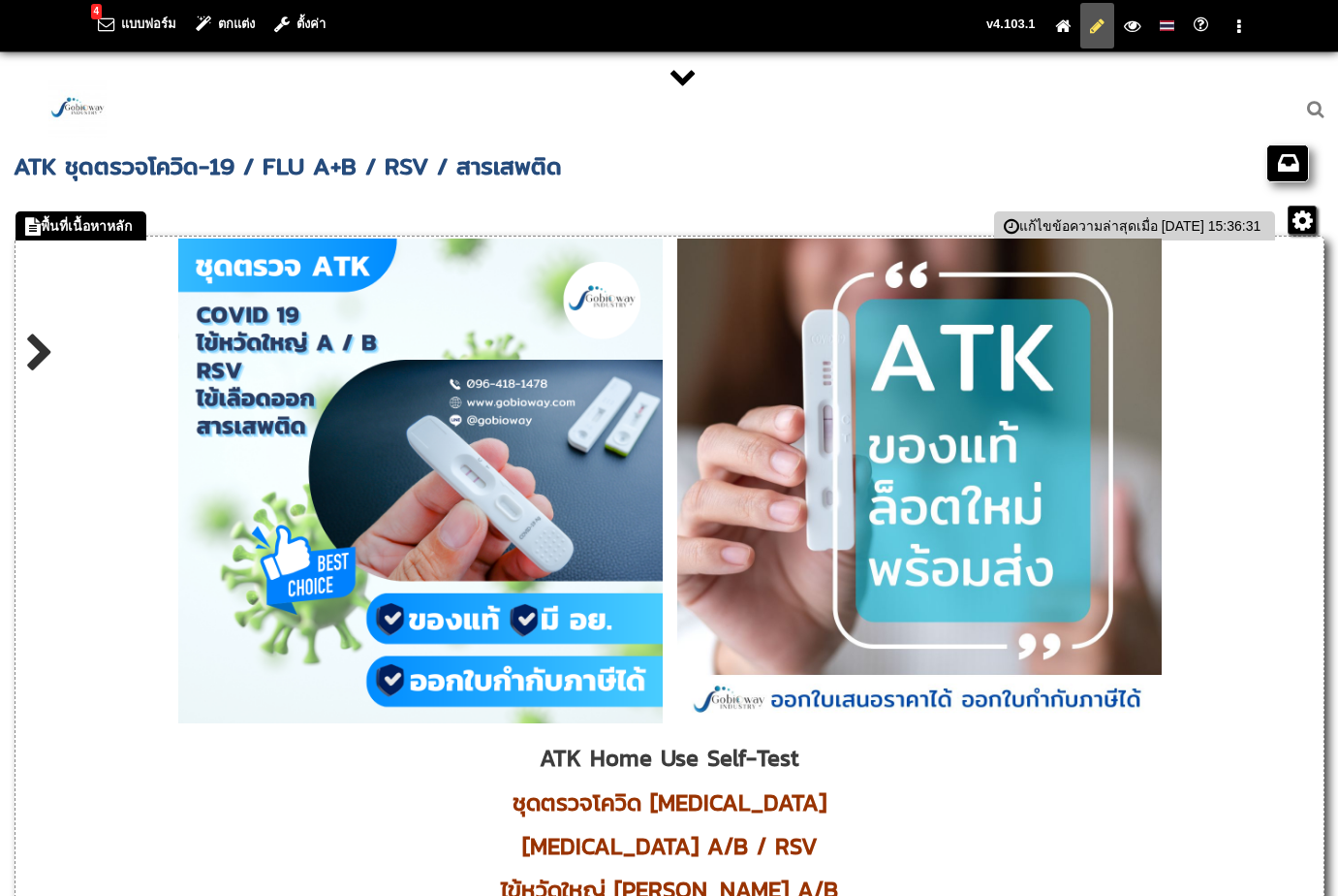 The width and height of the screenshot is (1338, 896). I want to click on span: ATK Home Use Self-Test, so click(669, 757).